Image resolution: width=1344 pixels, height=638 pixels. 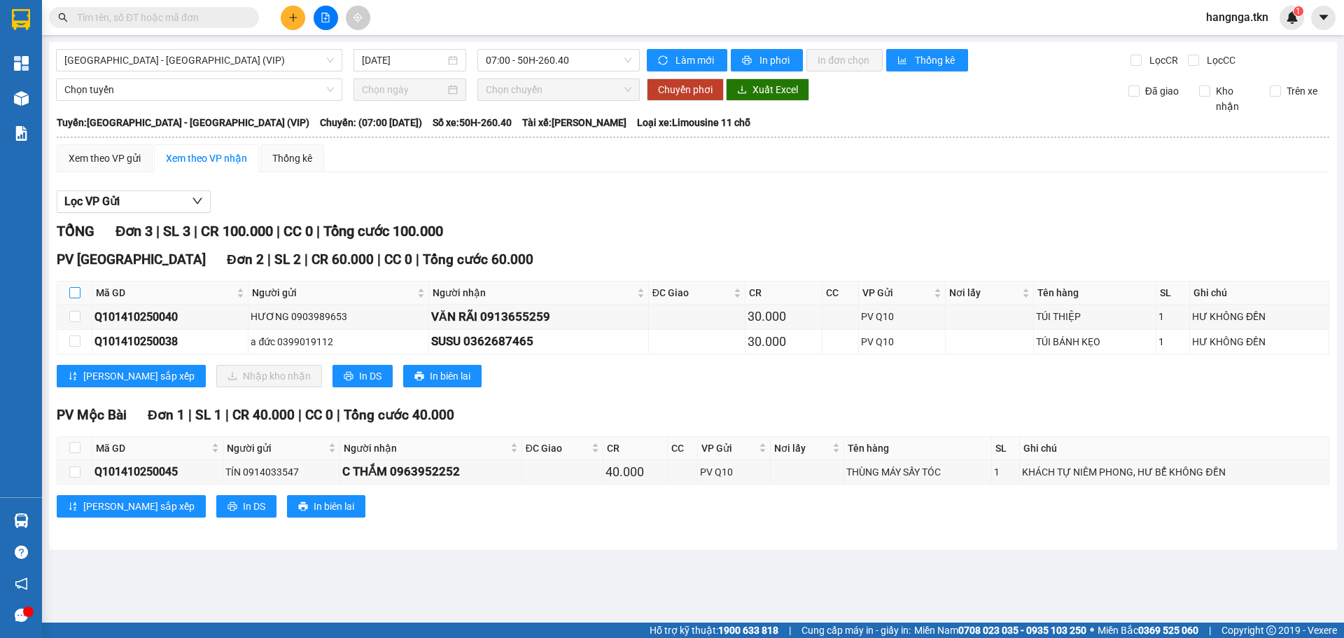 What do you see at coordinates (1292, 17) in the screenshot?
I see `img: icon-new-feature` at bounding box center [1292, 17].